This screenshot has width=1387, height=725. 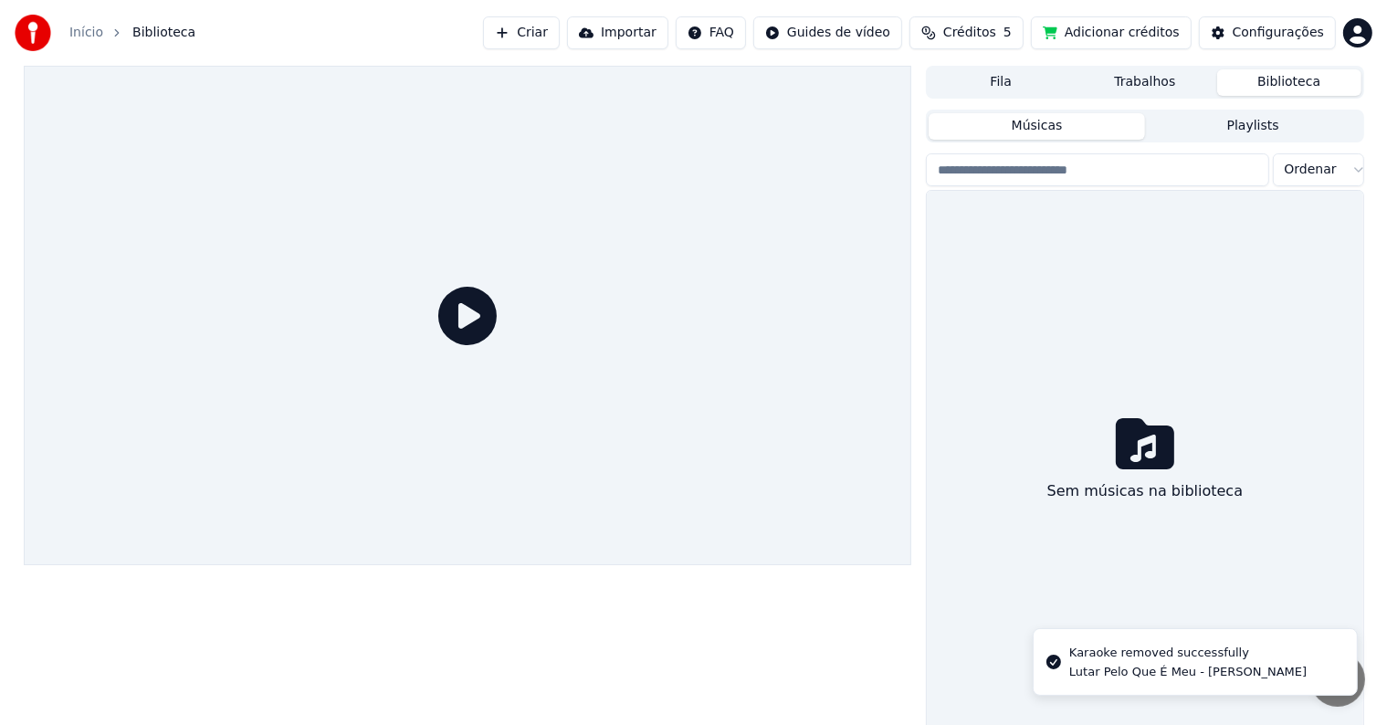 What do you see at coordinates (1289, 82) in the screenshot?
I see `button: Biblioteca` at bounding box center [1289, 82].